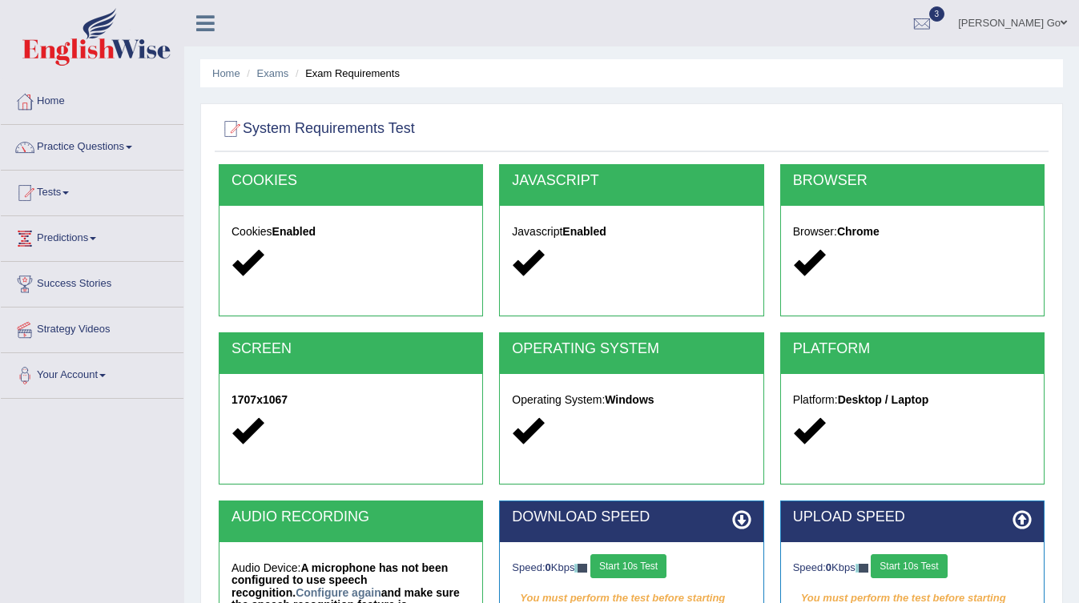 The image size is (1079, 603). I want to click on h5: Platform:, so click(912, 400).